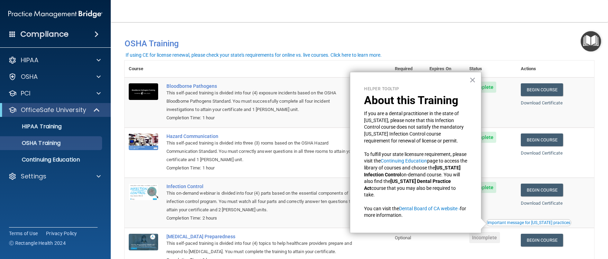 This screenshot has width=608, height=259. I want to click on th: Course, so click(143, 69).